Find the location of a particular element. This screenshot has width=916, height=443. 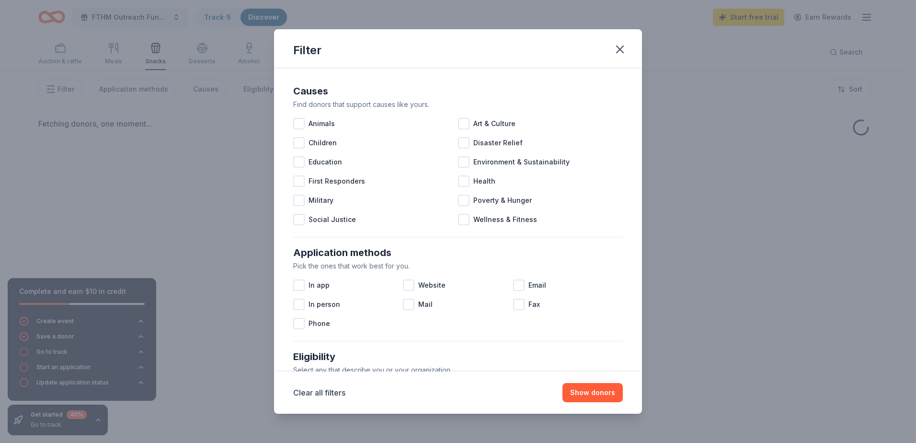

span: First Responders is located at coordinates (337, 181).